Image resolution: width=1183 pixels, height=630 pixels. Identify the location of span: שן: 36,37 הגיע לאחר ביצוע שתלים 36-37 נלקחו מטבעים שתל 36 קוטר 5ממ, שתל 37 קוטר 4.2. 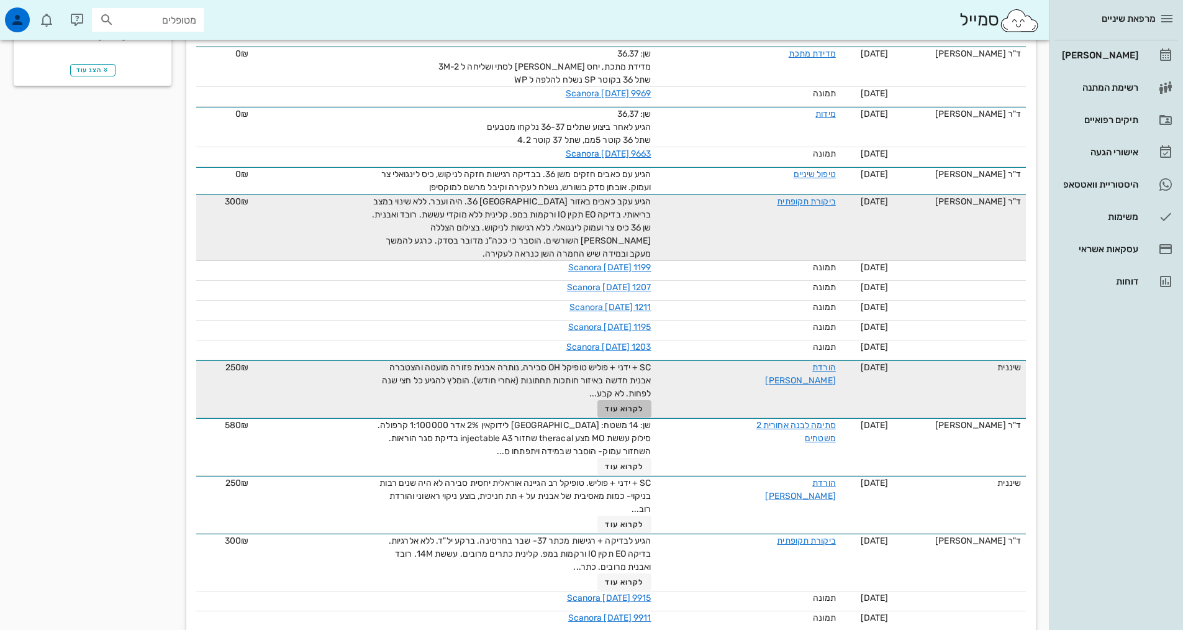
(569, 127).